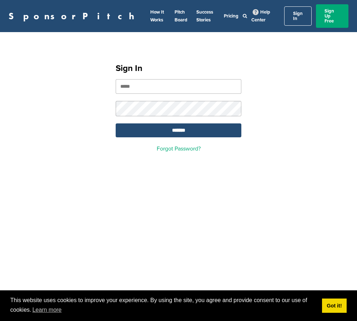  I want to click on a: Sign Up Free, so click(332, 16).